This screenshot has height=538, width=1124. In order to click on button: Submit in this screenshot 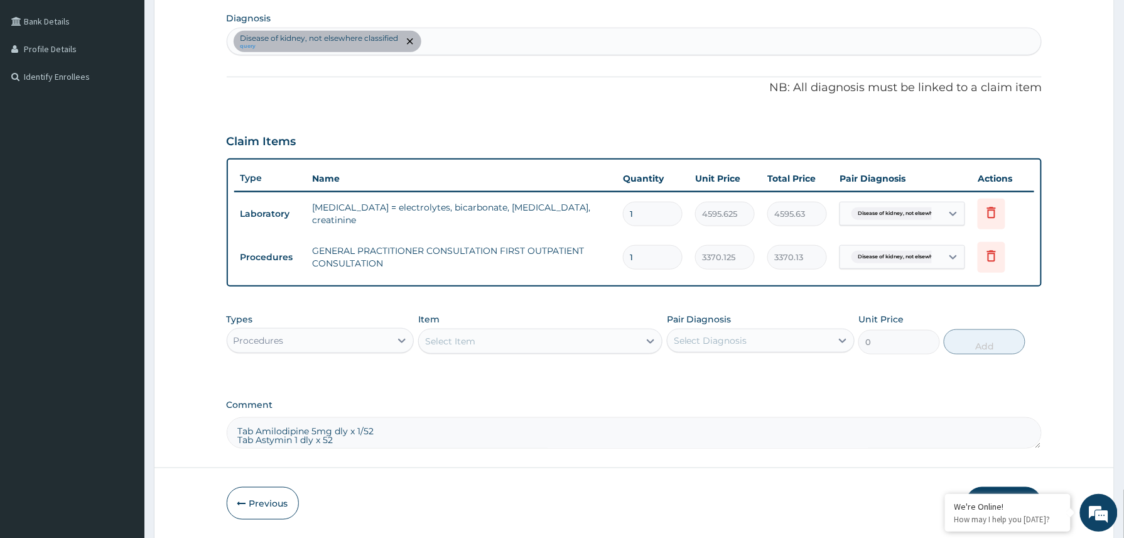, I will do `click(1004, 503)`.